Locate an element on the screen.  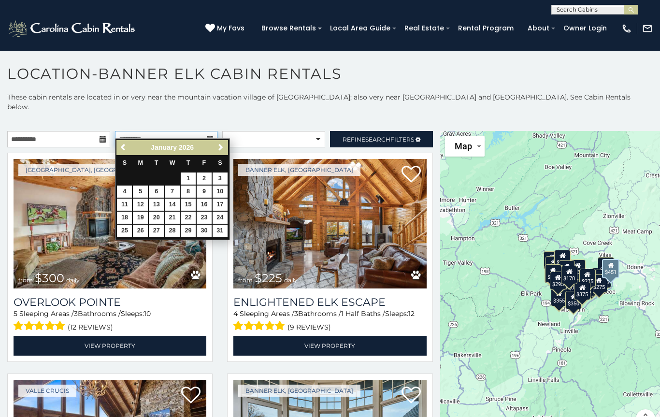
img: Enlightened Elk Escape is located at coordinates (329, 224).